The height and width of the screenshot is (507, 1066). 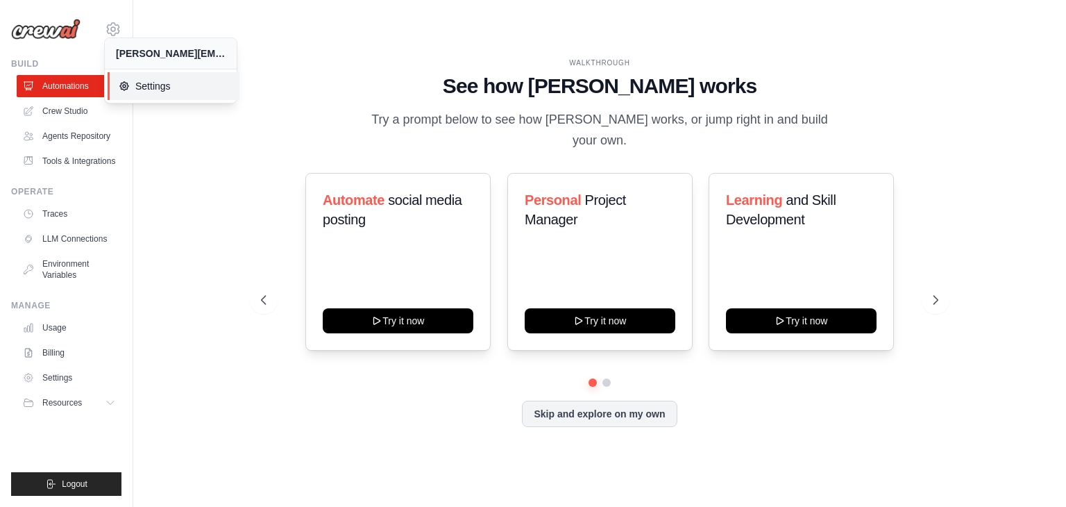 What do you see at coordinates (754, 200) in the screenshot?
I see `span: Learning` at bounding box center [754, 200].